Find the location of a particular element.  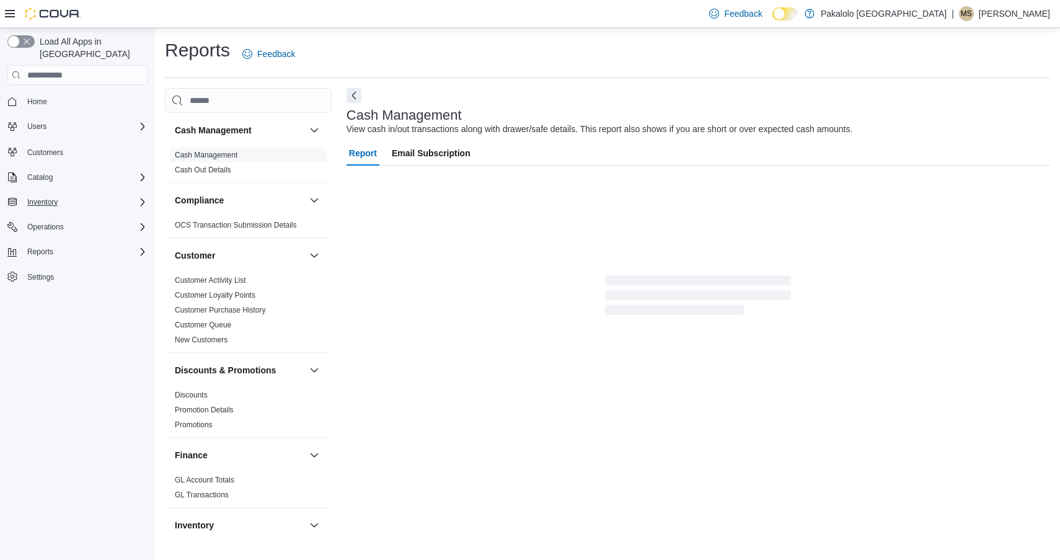

a: Promotion Details is located at coordinates (204, 410).